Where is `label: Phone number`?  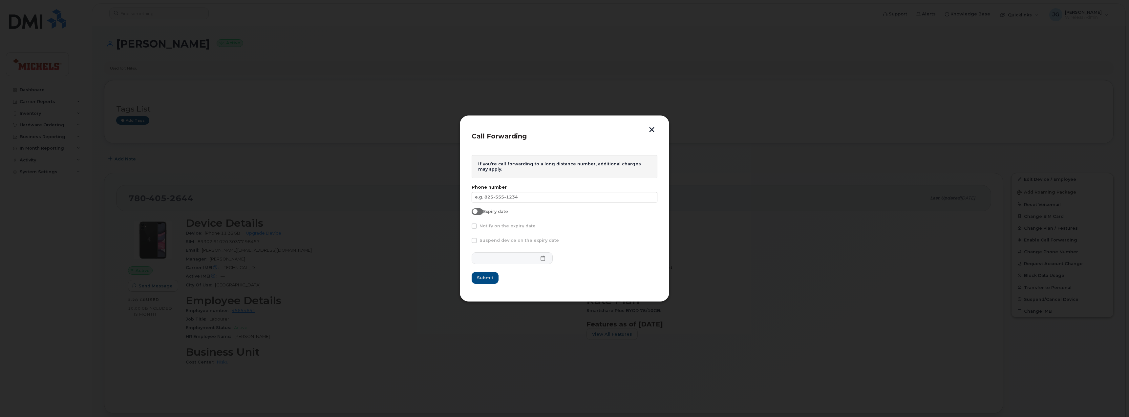 label: Phone number is located at coordinates (564, 187).